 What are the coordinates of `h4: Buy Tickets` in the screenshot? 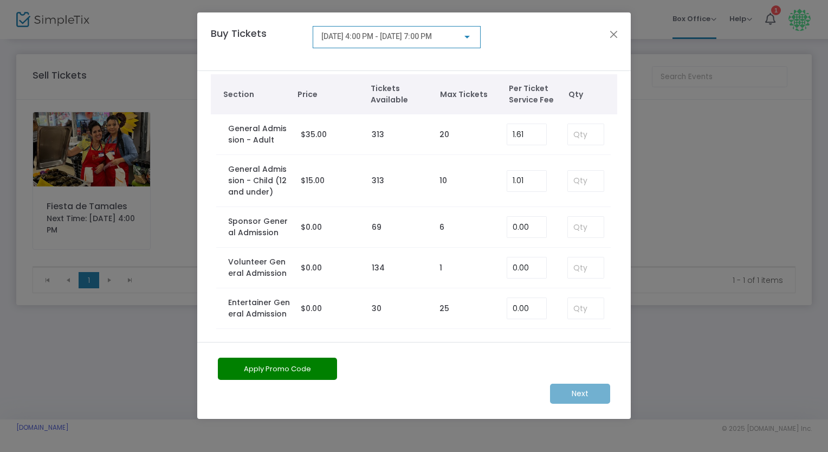 It's located at (256, 41).